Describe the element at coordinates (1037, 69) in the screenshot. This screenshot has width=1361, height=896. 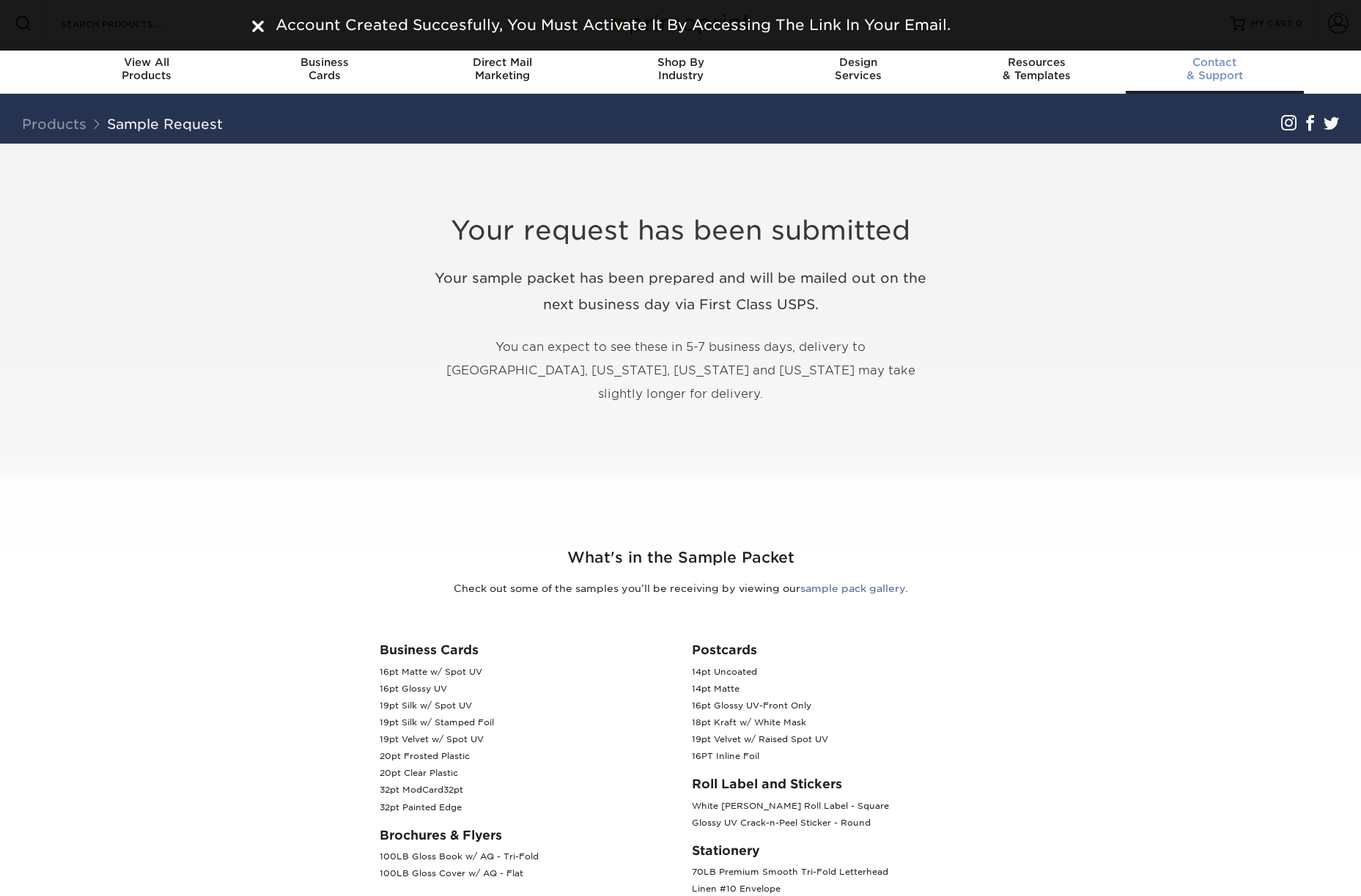
I see `div: & Templates` at that location.